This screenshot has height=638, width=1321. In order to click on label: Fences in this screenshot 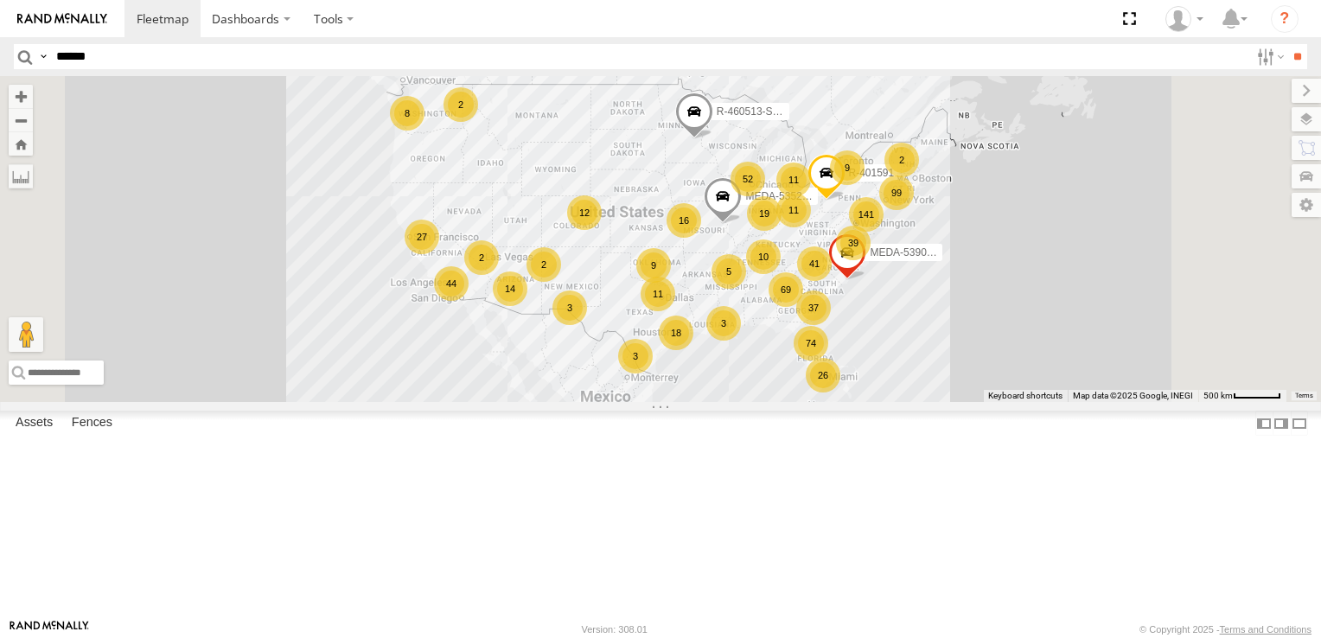, I will do `click(92, 424)`.